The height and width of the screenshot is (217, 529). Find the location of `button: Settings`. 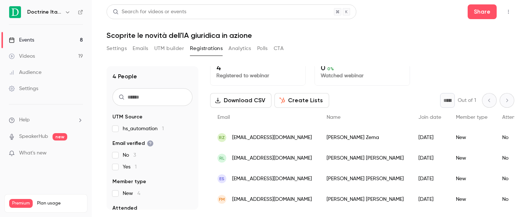

button: Settings is located at coordinates (116, 48).